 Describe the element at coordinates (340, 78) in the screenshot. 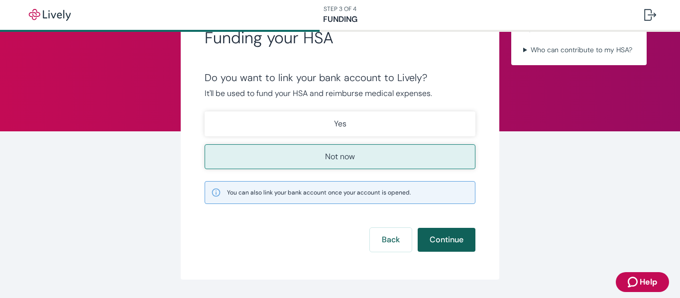

I see `div: Do you want to link your bank account to Lively?` at that location.